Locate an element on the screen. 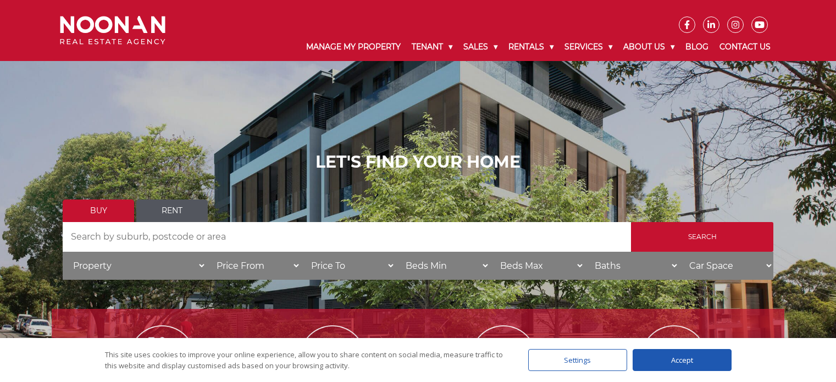 The width and height of the screenshot is (836, 382). div: Settings is located at coordinates (578, 360).